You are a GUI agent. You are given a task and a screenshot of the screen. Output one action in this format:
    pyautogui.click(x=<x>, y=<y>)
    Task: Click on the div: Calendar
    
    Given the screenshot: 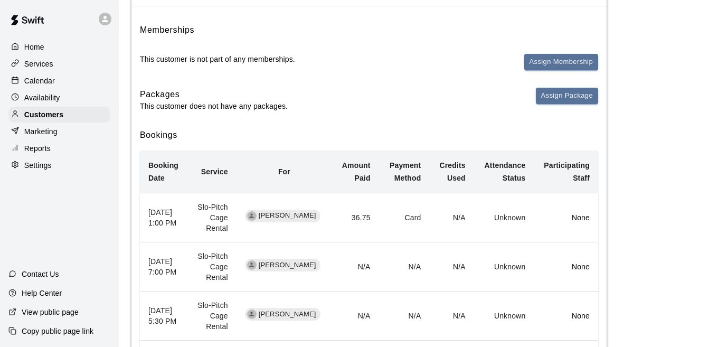 What is the action you would take?
    pyautogui.click(x=59, y=81)
    